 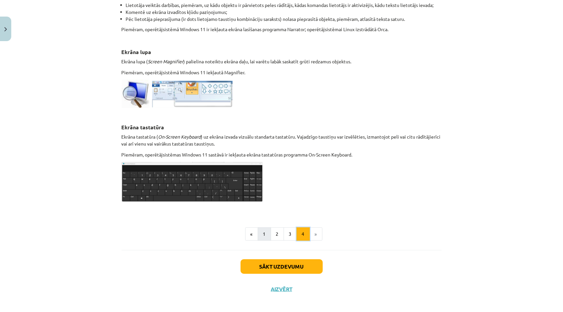 I want to click on nav: Page navigation example, so click(x=282, y=234).